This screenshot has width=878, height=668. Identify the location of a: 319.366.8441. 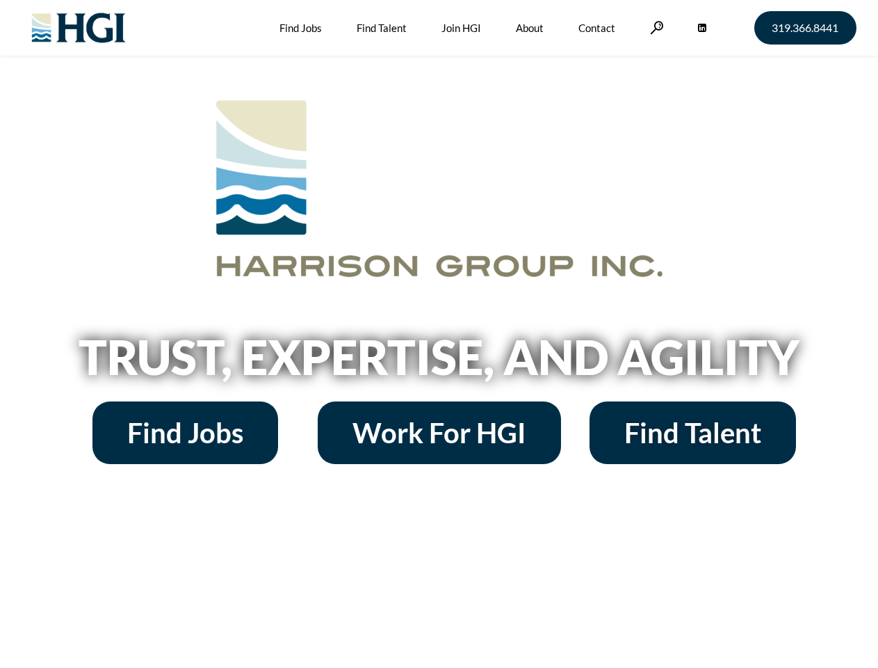
(805, 28).